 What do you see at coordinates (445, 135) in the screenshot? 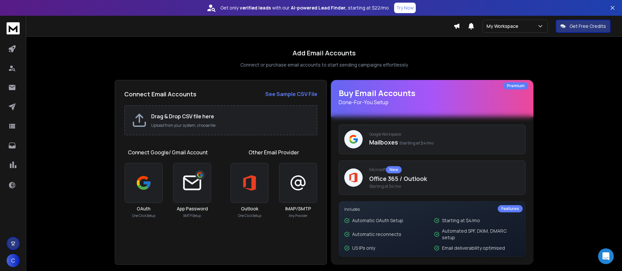
I see `p: Google Workspace` at bounding box center [445, 135].